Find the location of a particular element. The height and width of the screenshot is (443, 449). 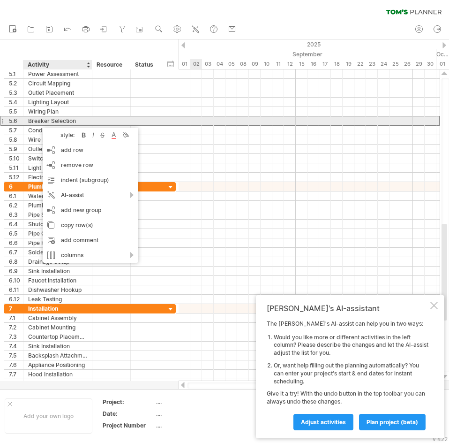

div: Project: is located at coordinates (129, 401).